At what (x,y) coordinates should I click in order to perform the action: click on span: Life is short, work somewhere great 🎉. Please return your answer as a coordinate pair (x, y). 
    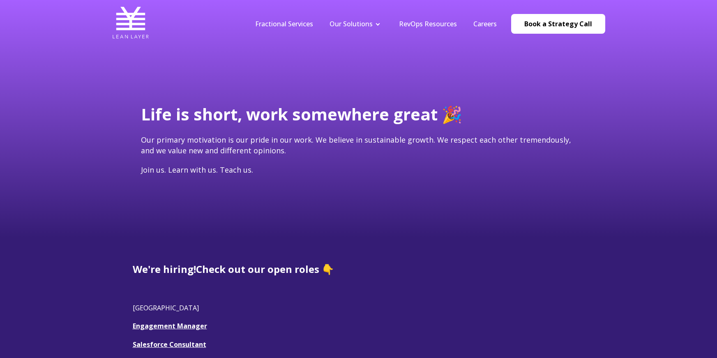
    Looking at the image, I should click on (302, 114).